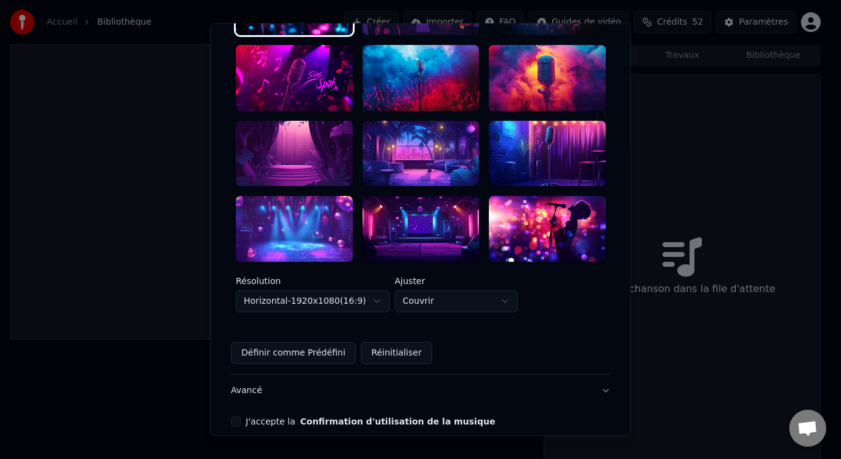 This screenshot has width=841, height=459. I want to click on label: Ajuster, so click(456, 281).